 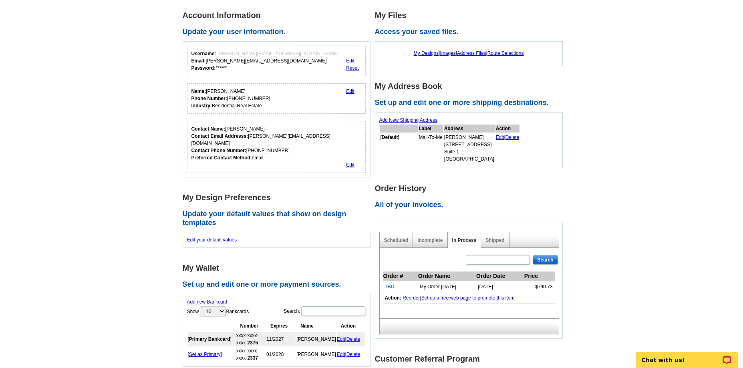 I want to click on h2: Update your default values that show on design templates, so click(x=279, y=218).